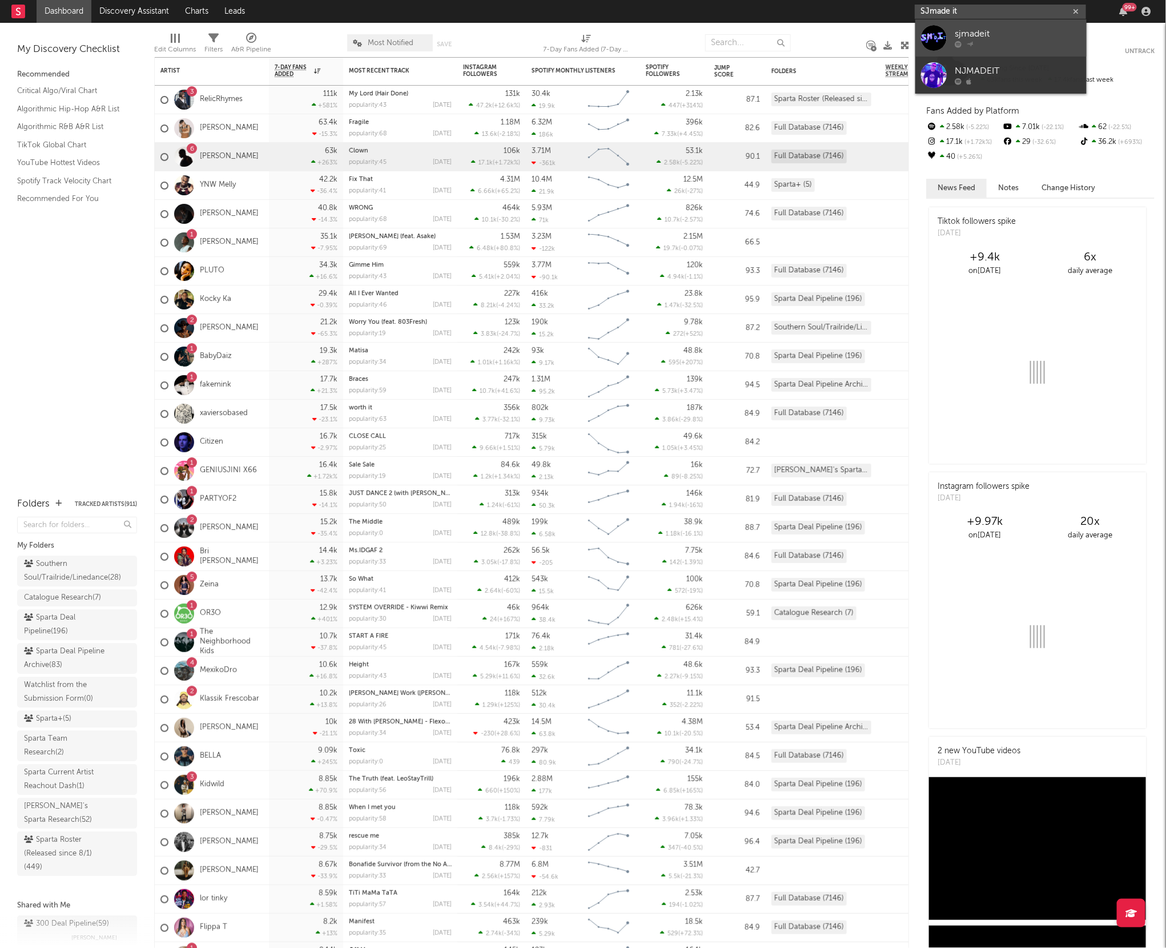 The width and height of the screenshot is (1166, 948). I want to click on div: 53.1k, so click(694, 151).